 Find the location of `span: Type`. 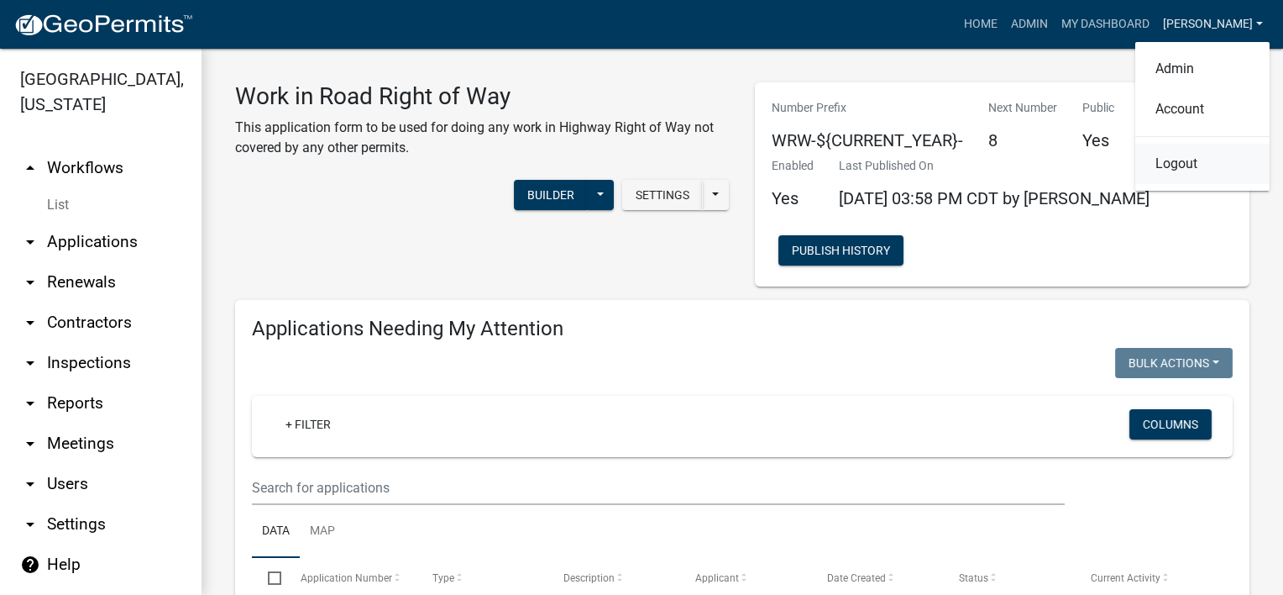

span: Type is located at coordinates (443, 578).